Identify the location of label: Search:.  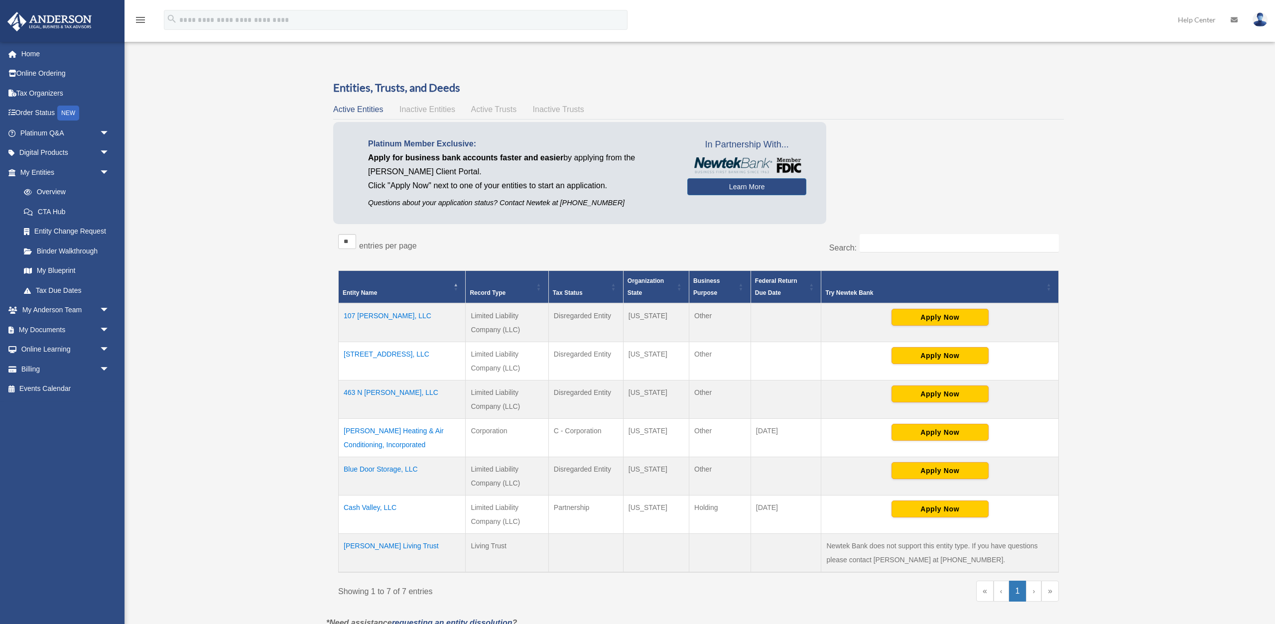
(843, 248).